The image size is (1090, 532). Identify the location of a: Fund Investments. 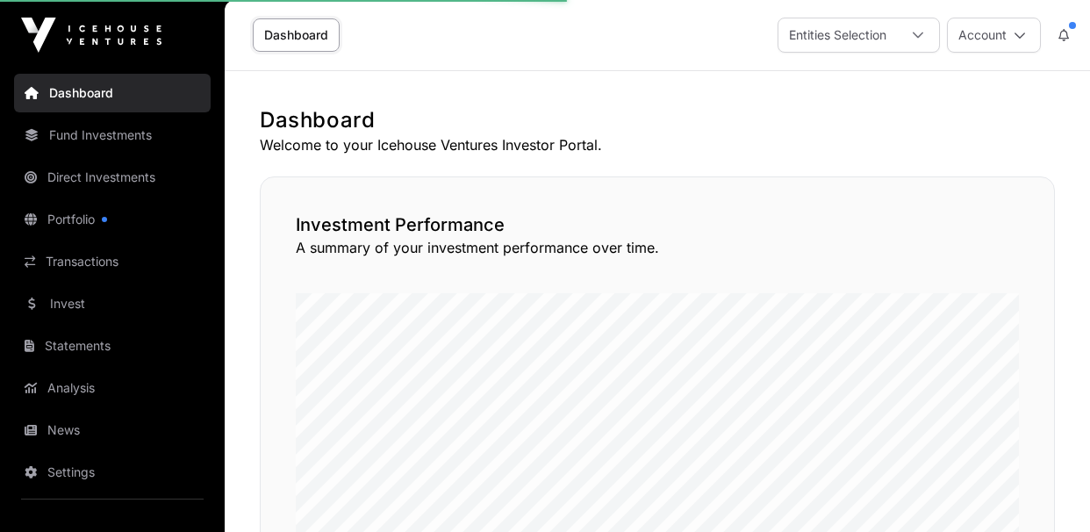
(112, 135).